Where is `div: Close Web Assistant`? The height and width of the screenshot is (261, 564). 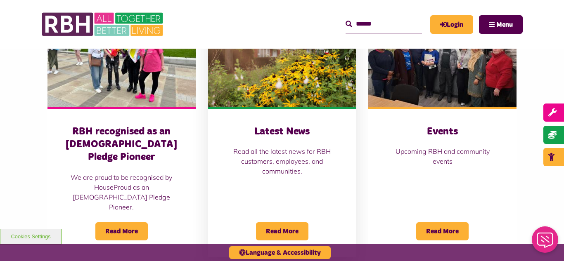
div: Close Web Assistant is located at coordinates (18, 16).